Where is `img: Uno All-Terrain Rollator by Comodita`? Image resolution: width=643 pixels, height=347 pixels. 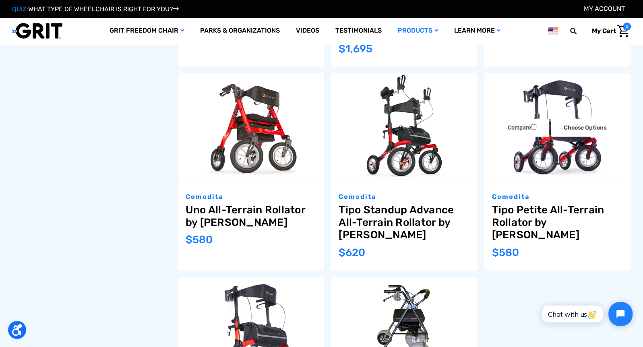
img: Uno All-Terrain Rollator by Comodita is located at coordinates (251, 126).